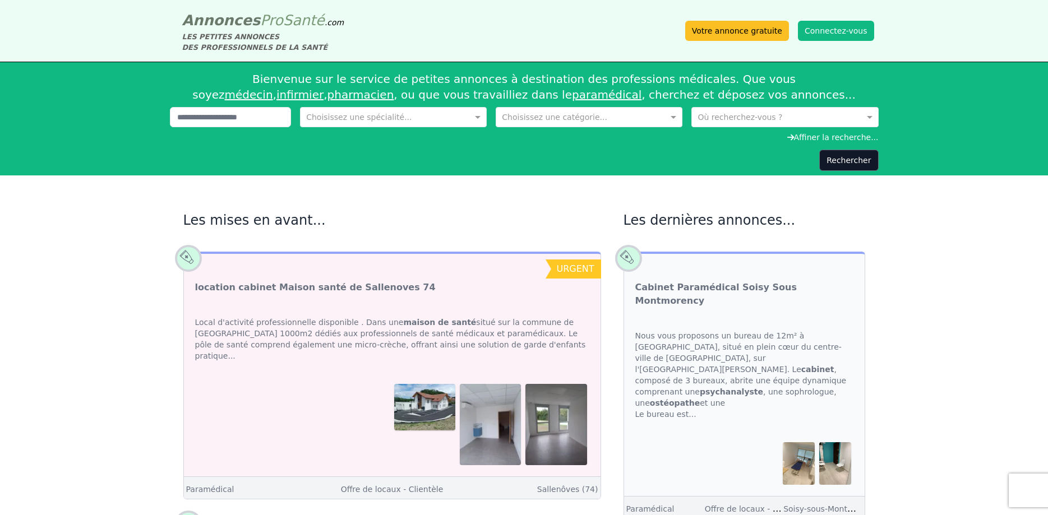  I want to click on a: Cabinet Paramédical Soisy Sous Montmorency, so click(744, 294).